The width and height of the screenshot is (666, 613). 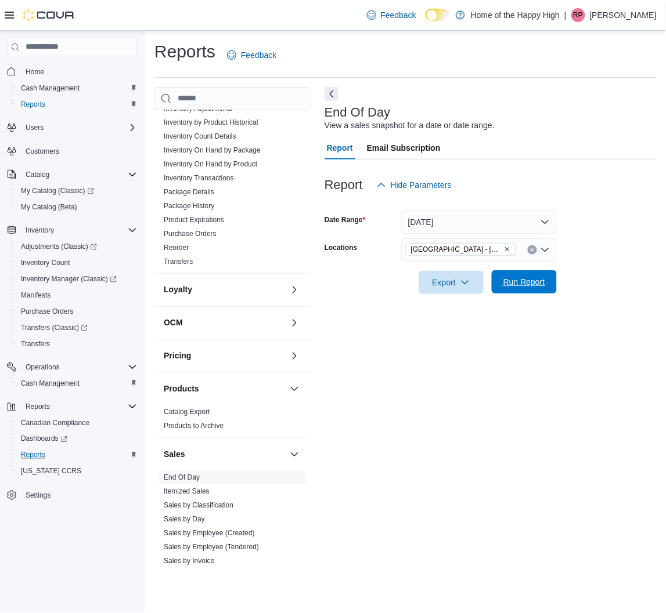 What do you see at coordinates (391, 15) in the screenshot?
I see `a: Feedback` at bounding box center [391, 15].